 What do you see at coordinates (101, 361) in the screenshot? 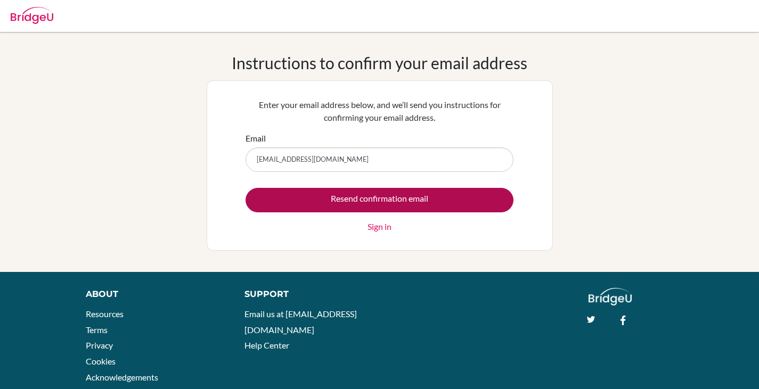
I see `a: Cookies` at bounding box center [101, 361].